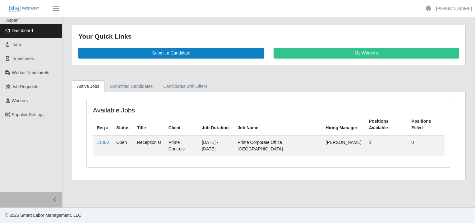 This screenshot has height=223, width=475. I want to click on img: SLM Logo, so click(24, 9).